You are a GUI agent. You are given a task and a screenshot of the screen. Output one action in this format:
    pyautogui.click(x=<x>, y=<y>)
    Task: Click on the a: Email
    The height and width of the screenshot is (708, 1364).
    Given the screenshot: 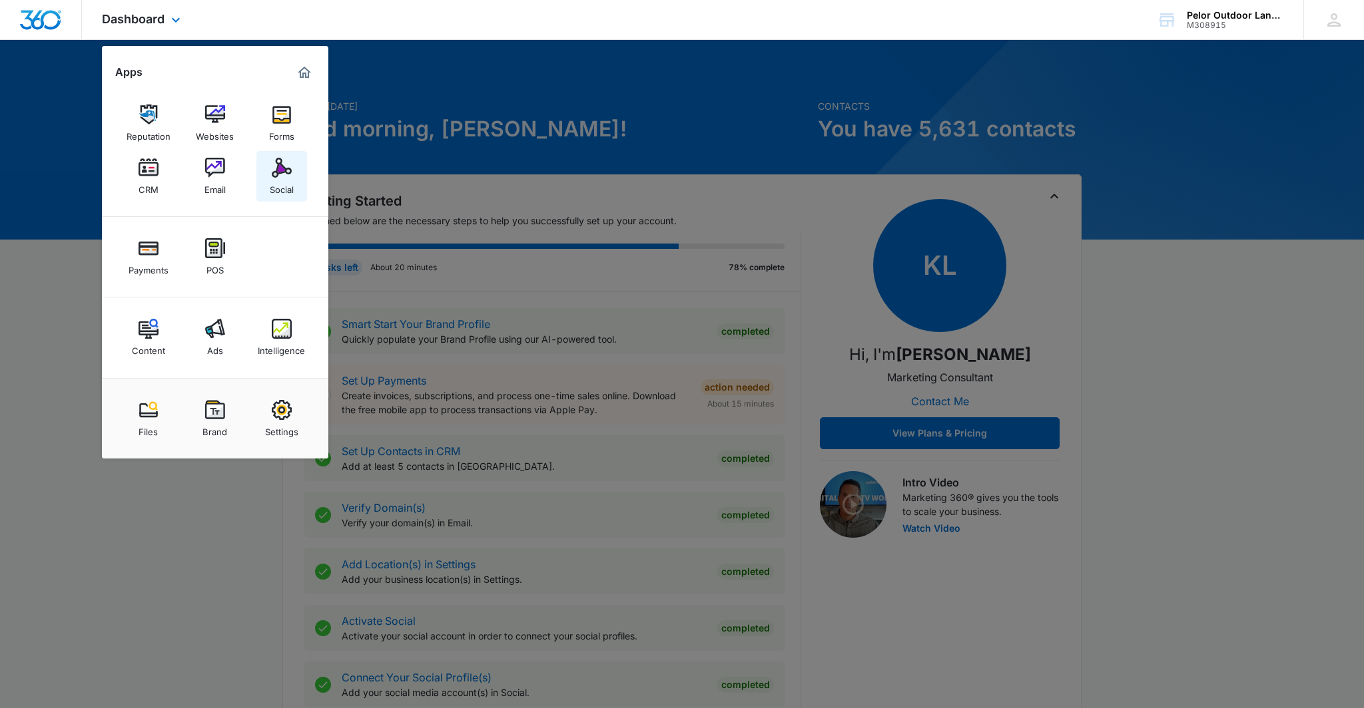 What is the action you would take?
    pyautogui.click(x=215, y=176)
    